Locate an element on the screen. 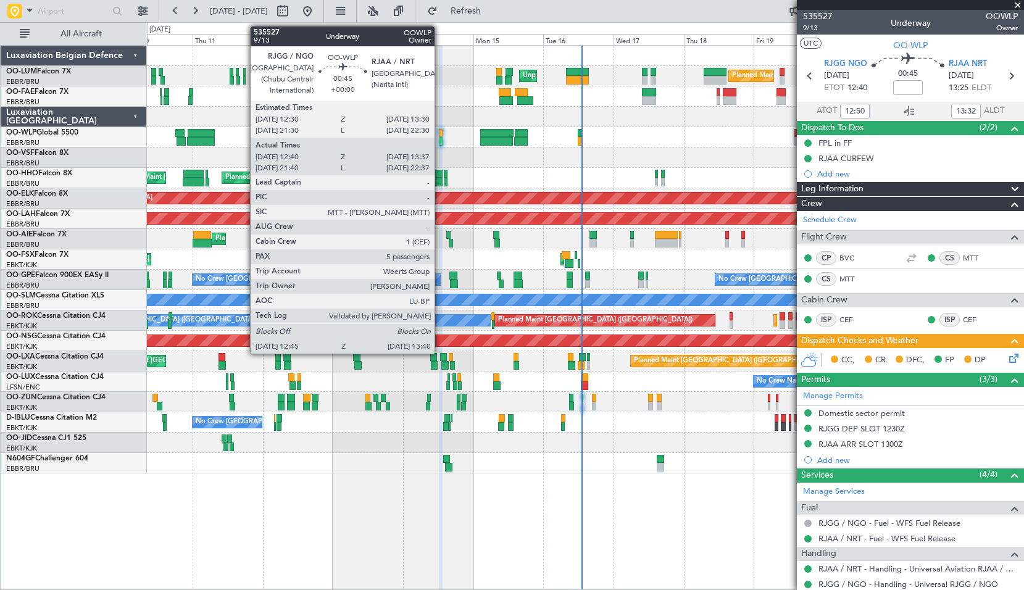  div: Fri 12 is located at coordinates (298, 39).